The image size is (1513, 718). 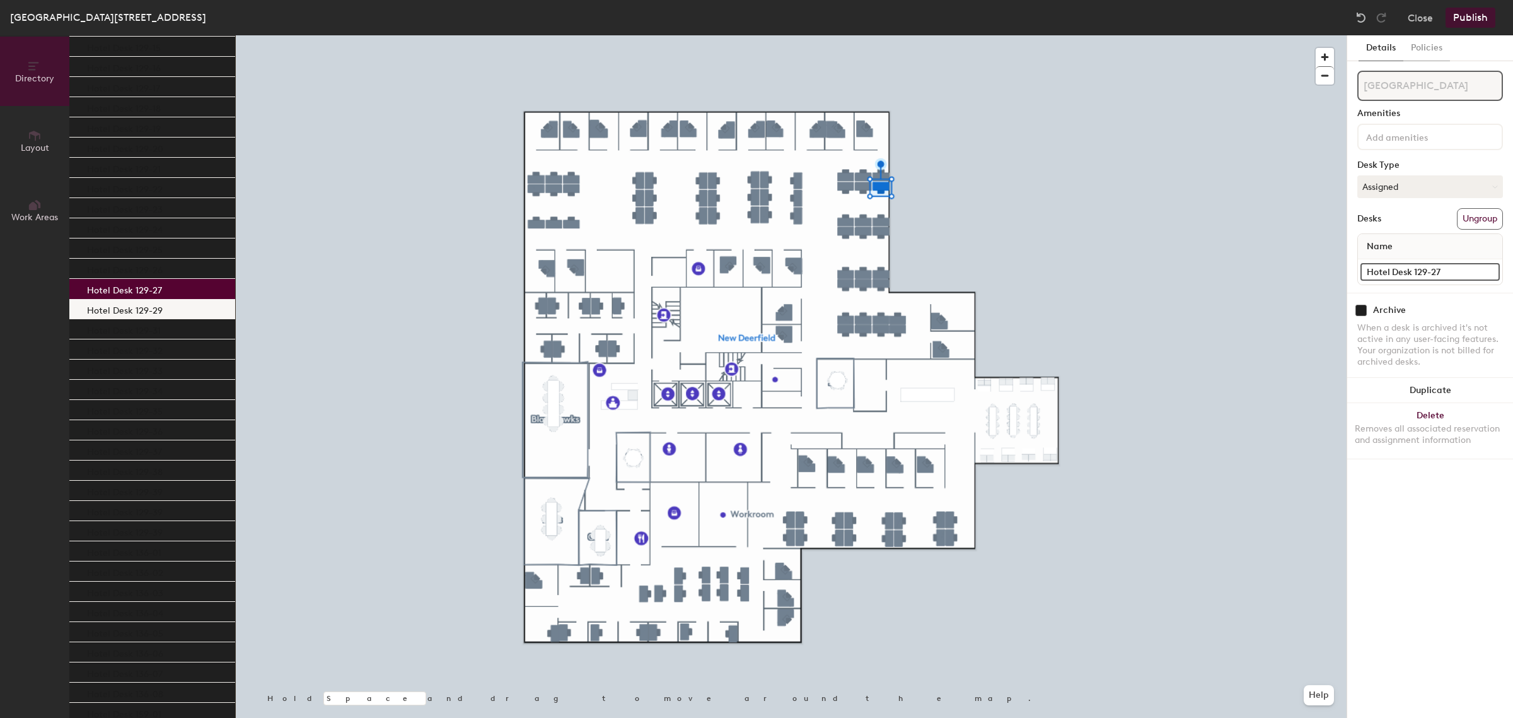 What do you see at coordinates (125, 611) in the screenshot?
I see `p: Hotel Desk 136-04` at bounding box center [125, 611].